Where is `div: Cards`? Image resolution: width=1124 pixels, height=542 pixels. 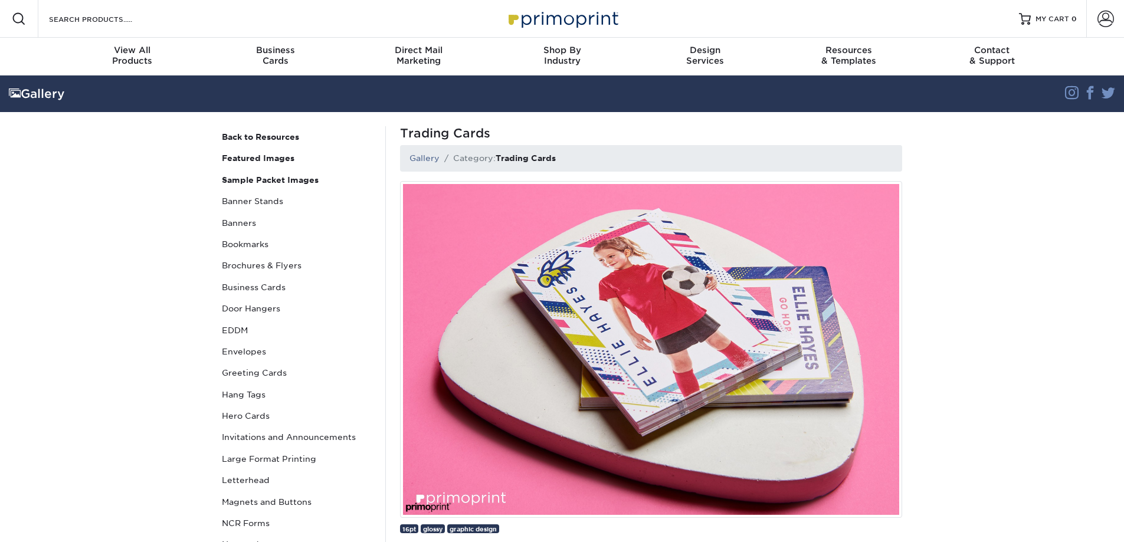 div: Cards is located at coordinates (275, 55).